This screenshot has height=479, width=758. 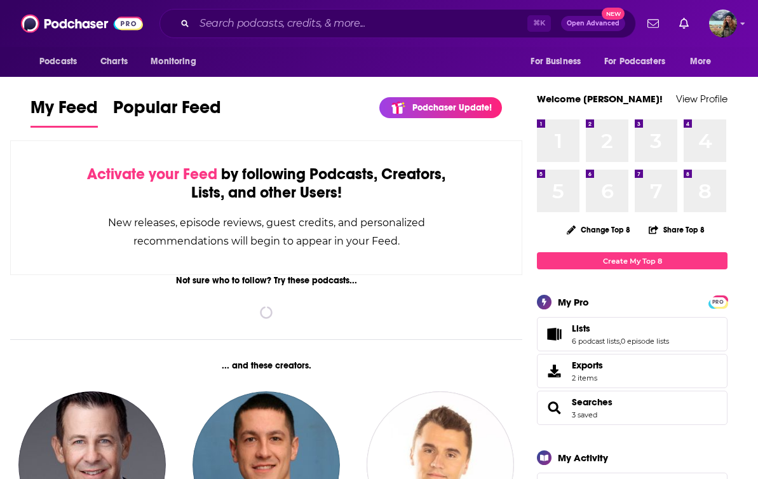 I want to click on div: ... and these creators., so click(x=266, y=365).